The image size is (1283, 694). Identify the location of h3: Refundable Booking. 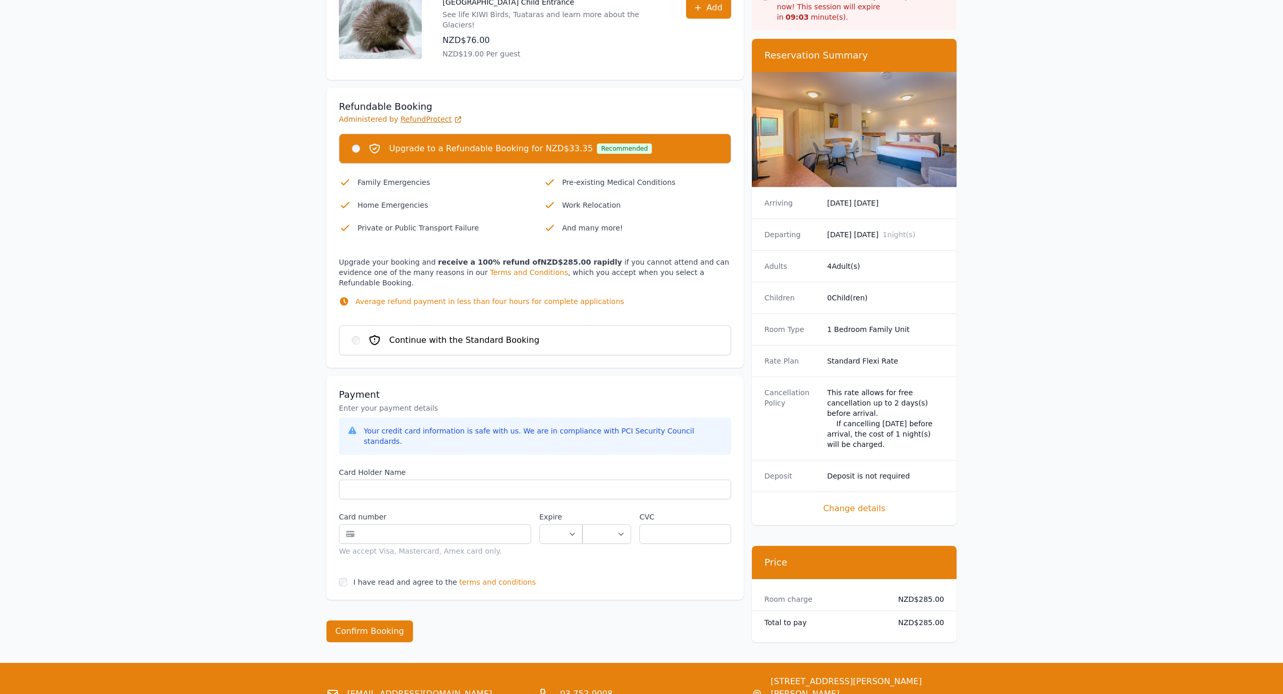
(535, 107).